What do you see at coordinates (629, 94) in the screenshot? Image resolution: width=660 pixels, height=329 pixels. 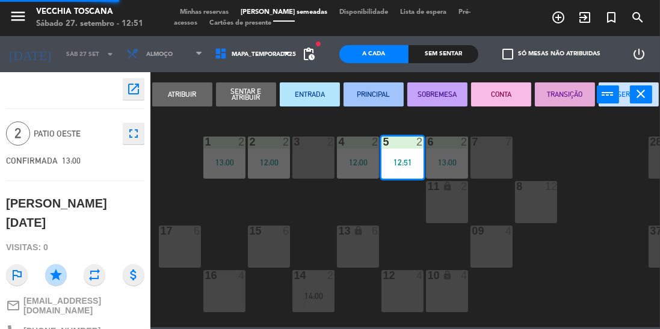 I see `button: SERVIR` at bounding box center [629, 94].